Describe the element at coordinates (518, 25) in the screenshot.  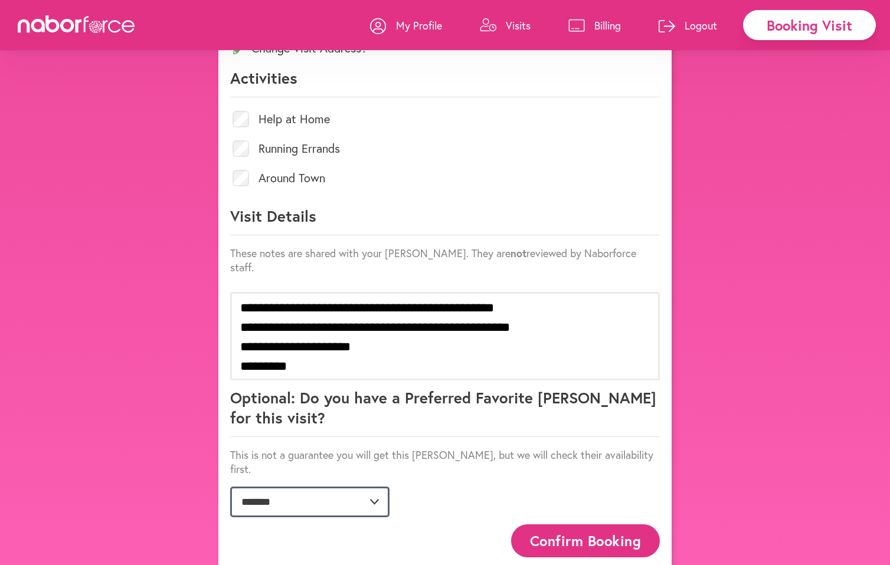
I see `p: Visits` at that location.